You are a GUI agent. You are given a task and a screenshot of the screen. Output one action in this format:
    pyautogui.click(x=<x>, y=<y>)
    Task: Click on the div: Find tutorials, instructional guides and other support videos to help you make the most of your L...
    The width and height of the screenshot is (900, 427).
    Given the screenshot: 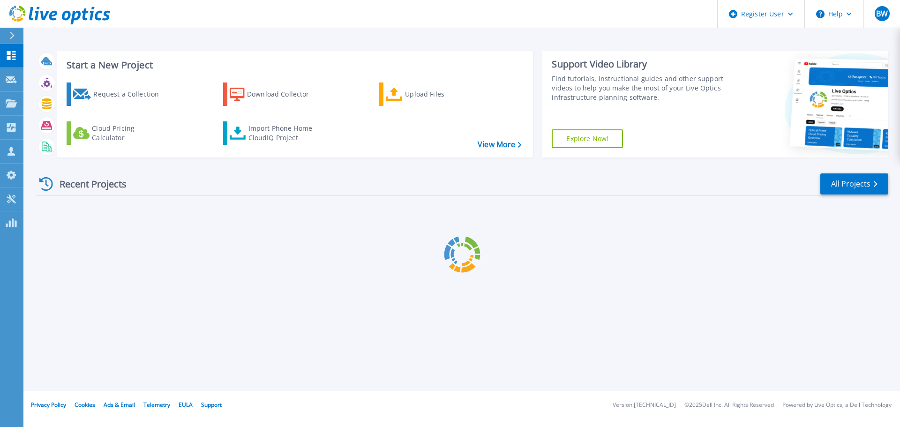 What is the action you would take?
    pyautogui.click(x=640, y=88)
    